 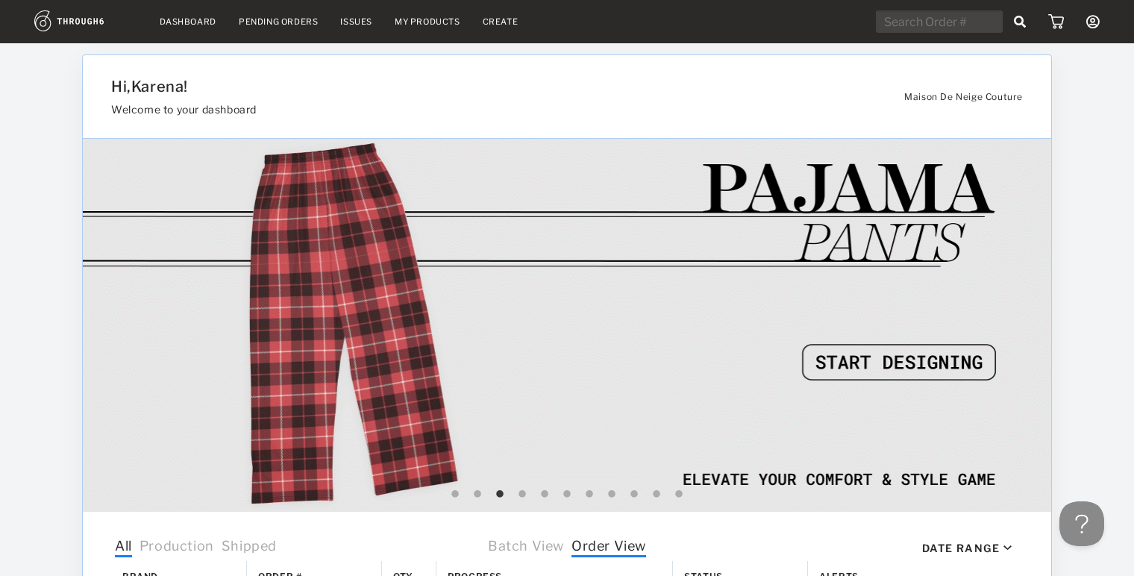 I want to click on img: icon_cart.dab5cea1.svg, so click(x=1055, y=22).